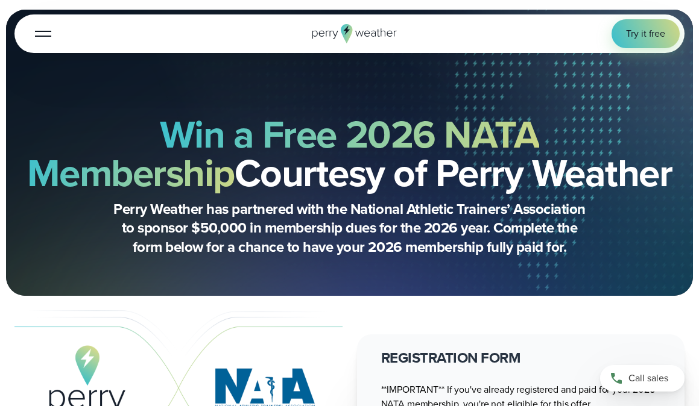  What do you see at coordinates (283, 154) in the screenshot?
I see `strong: Win a Free 2026 NATA Membership` at bounding box center [283, 154].